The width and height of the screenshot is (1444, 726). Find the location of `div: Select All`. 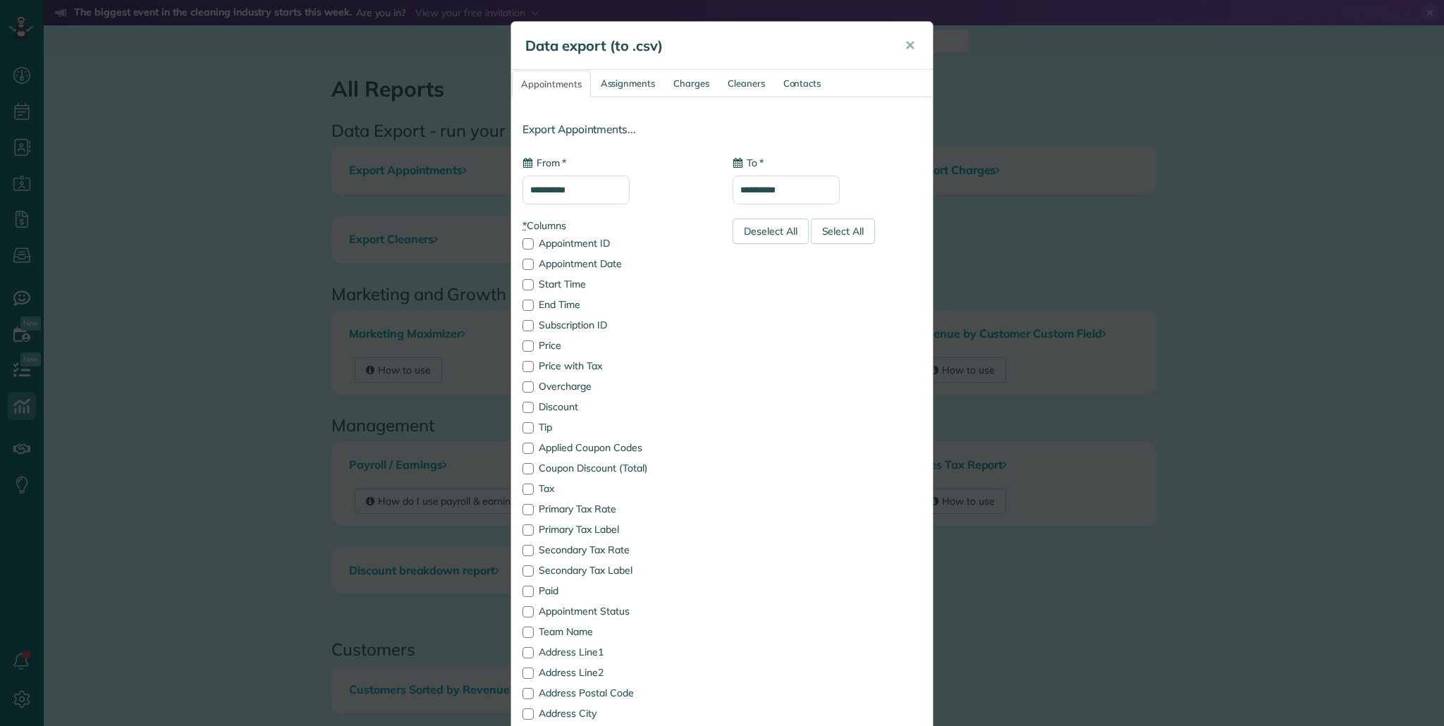

div: Select All is located at coordinates (843, 231).